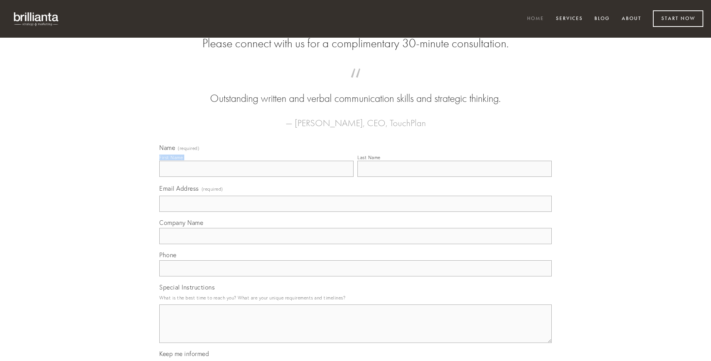 The image size is (711, 361). I want to click on p: What is the best time to reach you? What are your unique requirements and timelines?, so click(355, 298).